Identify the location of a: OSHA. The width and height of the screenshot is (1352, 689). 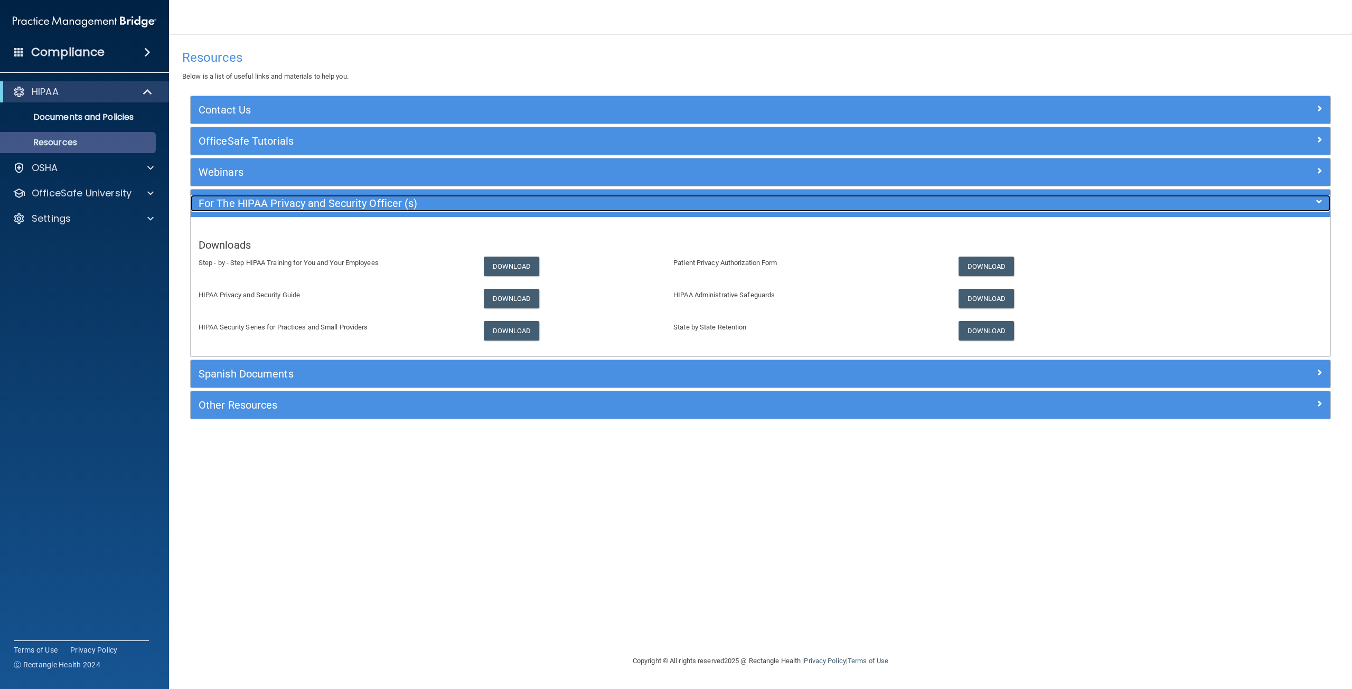
(83, 168).